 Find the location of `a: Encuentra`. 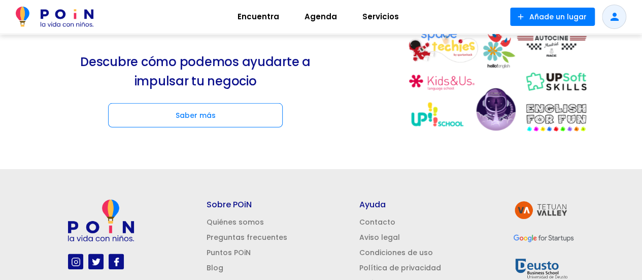

a: Encuentra is located at coordinates (258, 17).